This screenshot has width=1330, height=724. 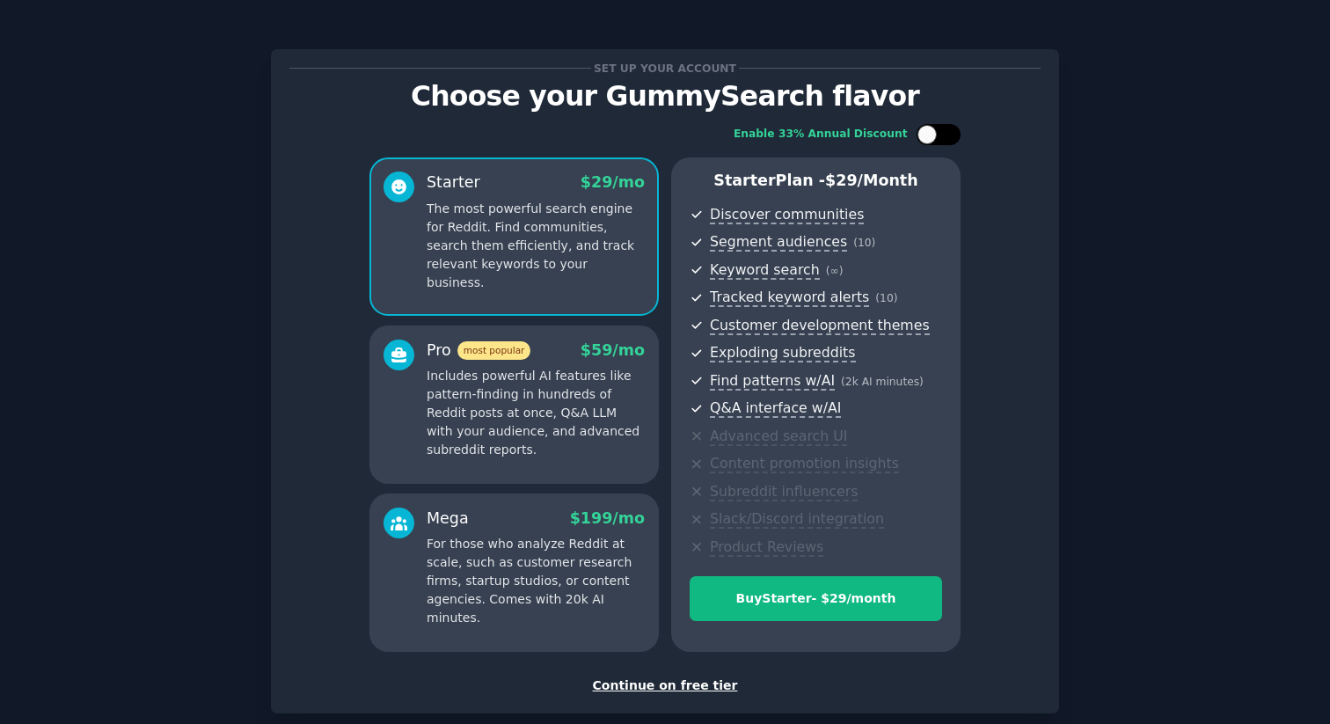 What do you see at coordinates (665, 68) in the screenshot?
I see `span: Set up your account` at bounding box center [665, 68].